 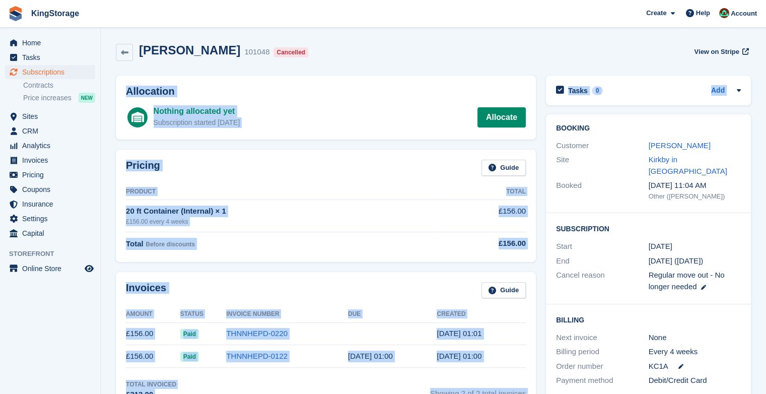 What do you see at coordinates (602, 337) in the screenshot?
I see `div: Next invoice` at bounding box center [602, 337].